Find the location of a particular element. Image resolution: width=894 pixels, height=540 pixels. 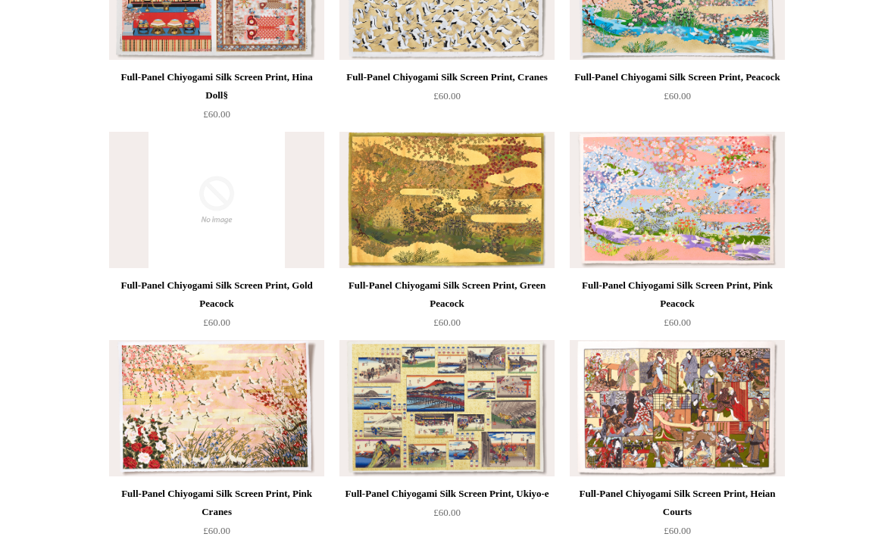

div: Full-Panel Chiyogami Silk Screen Print, Peacock is located at coordinates (678, 78).